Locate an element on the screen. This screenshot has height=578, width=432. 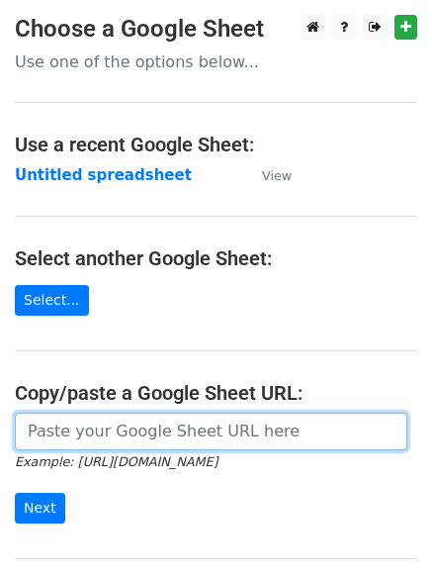
h4: Use a recent Google Sheet: is located at coordinates (216, 144).